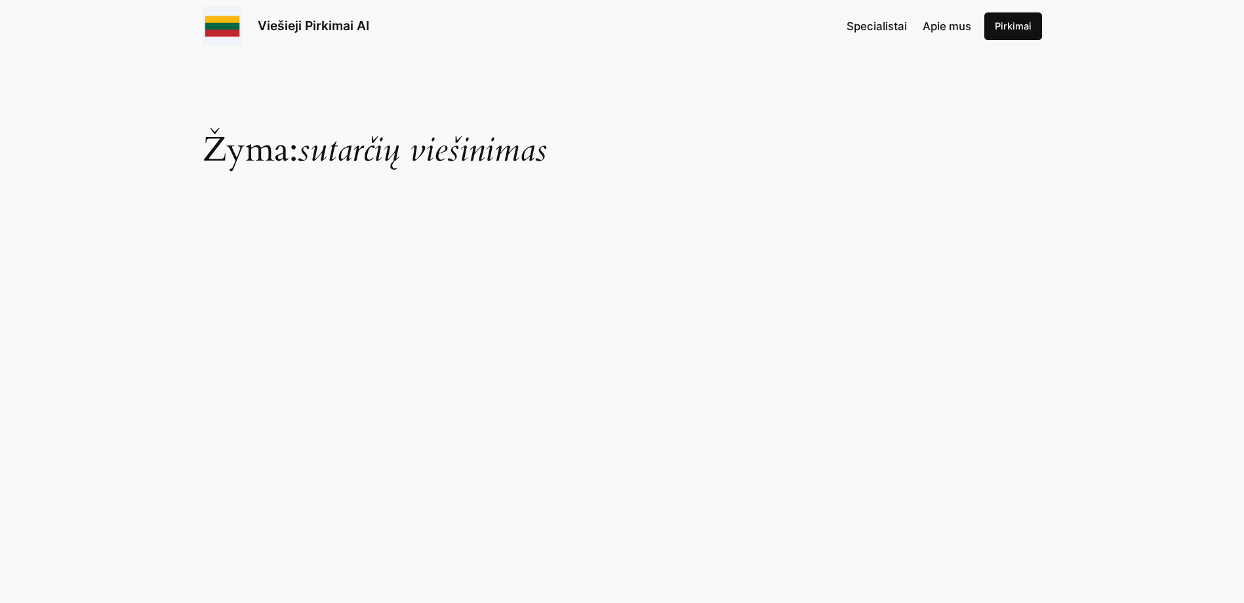 Image resolution: width=1244 pixels, height=603 pixels. Describe the element at coordinates (334, 423) in the screenshot. I see `img: Sutarčių Viešinimas: Teisiniai Aspektai` at that location.